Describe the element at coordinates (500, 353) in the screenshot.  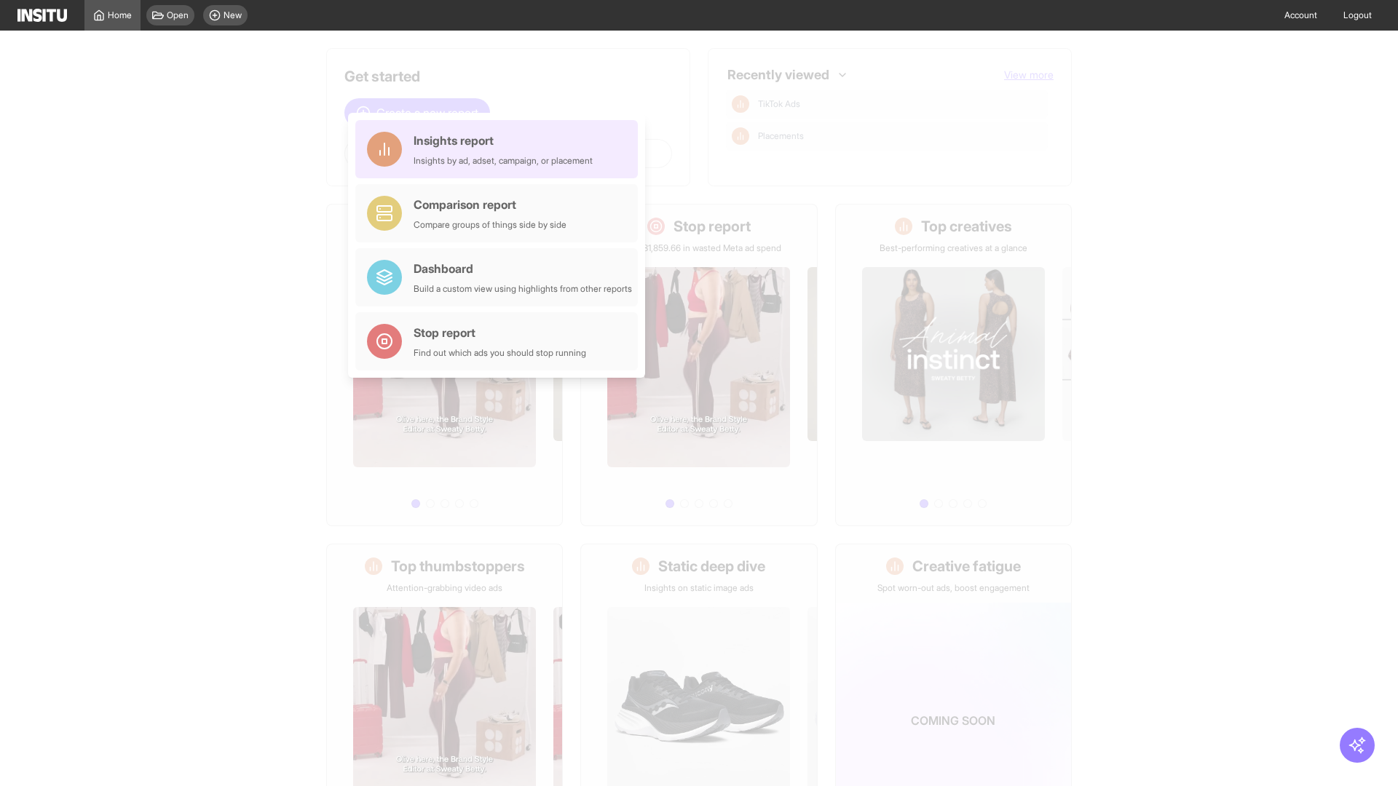
I see `div: Find out which ads you should stop running` at that location.